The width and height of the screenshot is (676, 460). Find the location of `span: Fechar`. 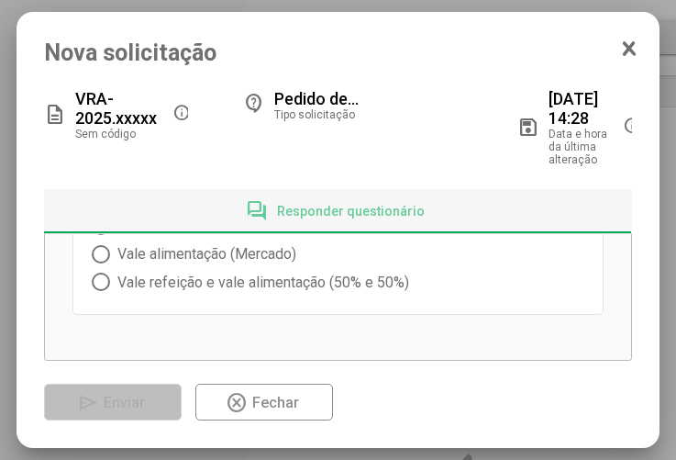

span: Fechar is located at coordinates (275, 402).